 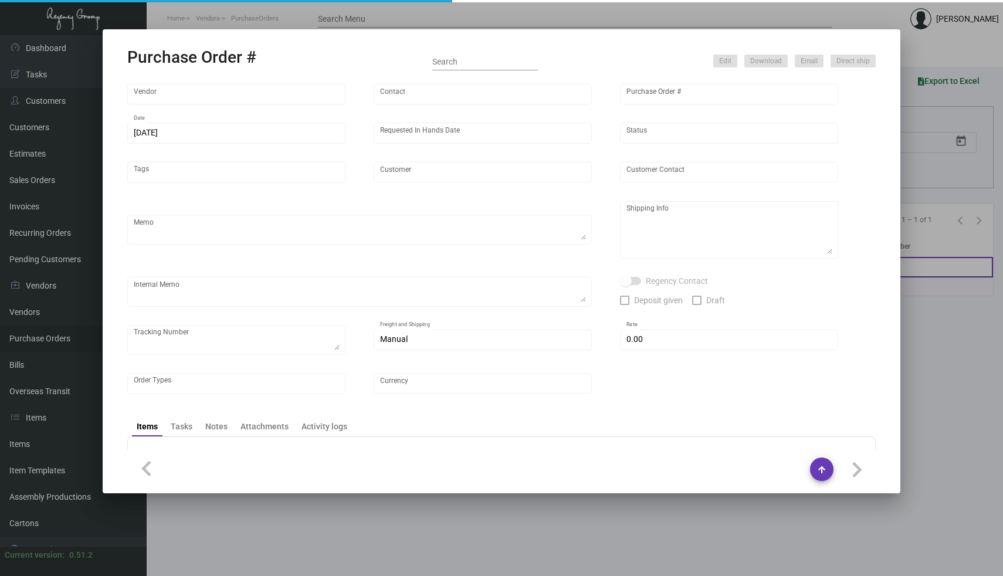 What do you see at coordinates (394, 339) in the screenshot?
I see `span: Manual` at bounding box center [394, 339].